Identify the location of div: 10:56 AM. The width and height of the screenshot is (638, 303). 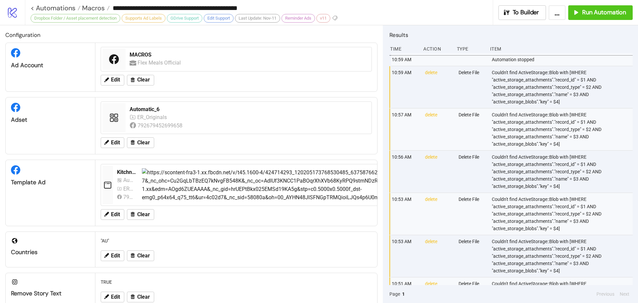
(405, 171).